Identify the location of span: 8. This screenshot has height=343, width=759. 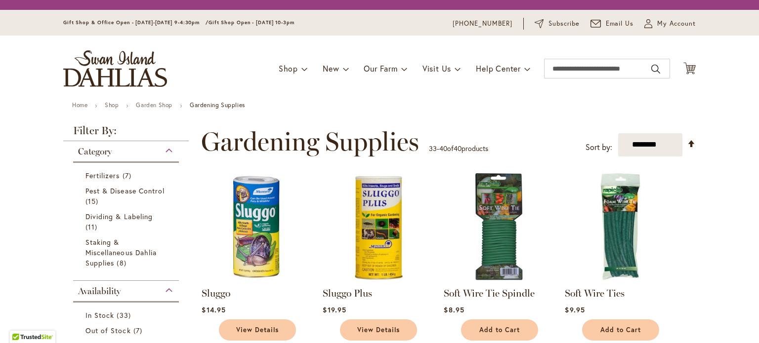
(123, 263).